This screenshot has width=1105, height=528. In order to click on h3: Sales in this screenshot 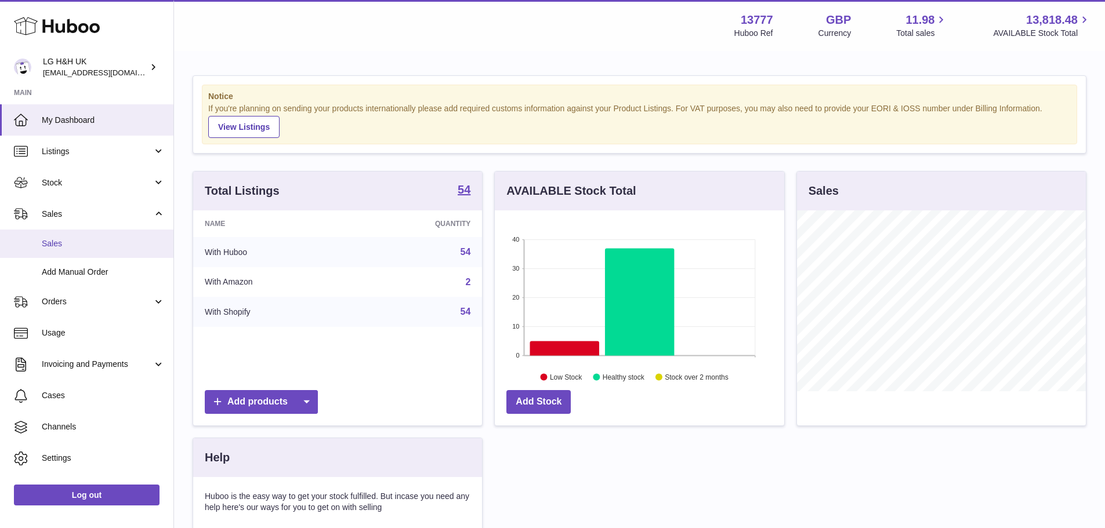, I will do `click(824, 191)`.